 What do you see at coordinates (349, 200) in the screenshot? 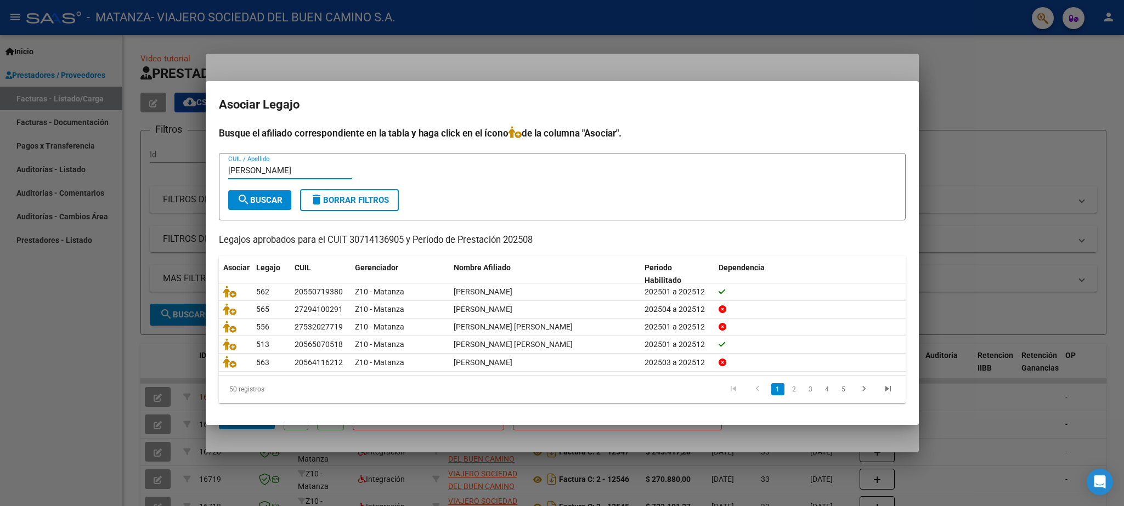
I see `button: Borrar Filtros` at bounding box center [349, 200].